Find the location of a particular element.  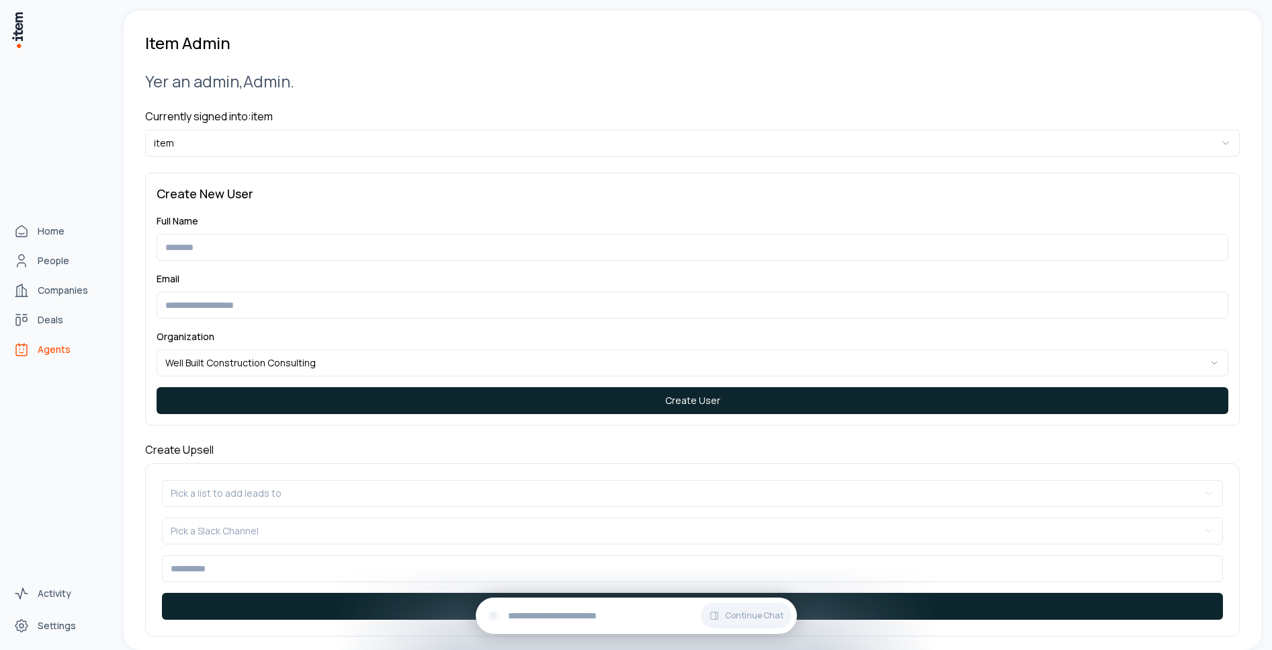

button: Create User is located at coordinates (692, 401).